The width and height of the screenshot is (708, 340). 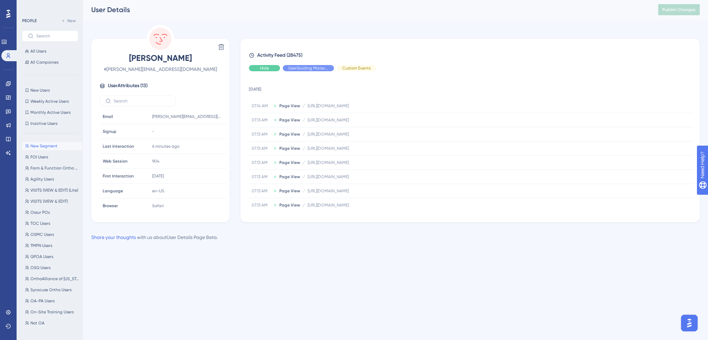 What do you see at coordinates (40, 223) in the screenshot?
I see `span: TOC Users` at bounding box center [40, 223].